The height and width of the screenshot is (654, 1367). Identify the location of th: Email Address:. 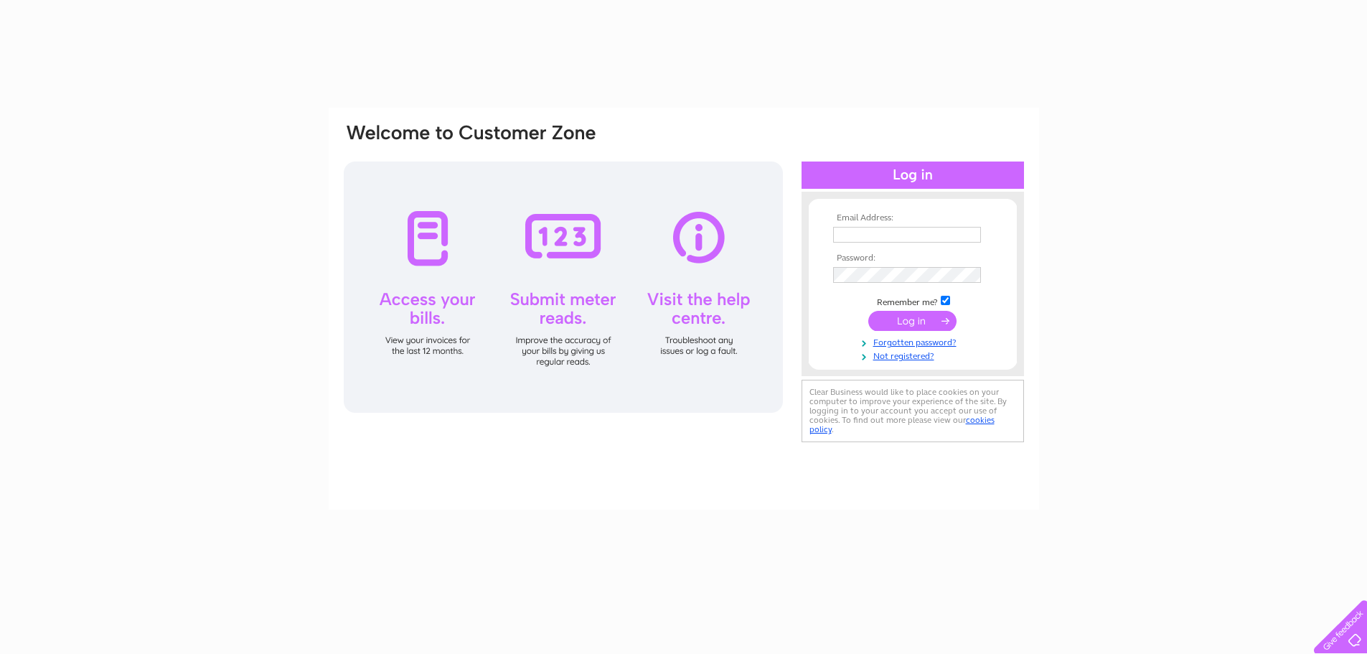
(913, 218).